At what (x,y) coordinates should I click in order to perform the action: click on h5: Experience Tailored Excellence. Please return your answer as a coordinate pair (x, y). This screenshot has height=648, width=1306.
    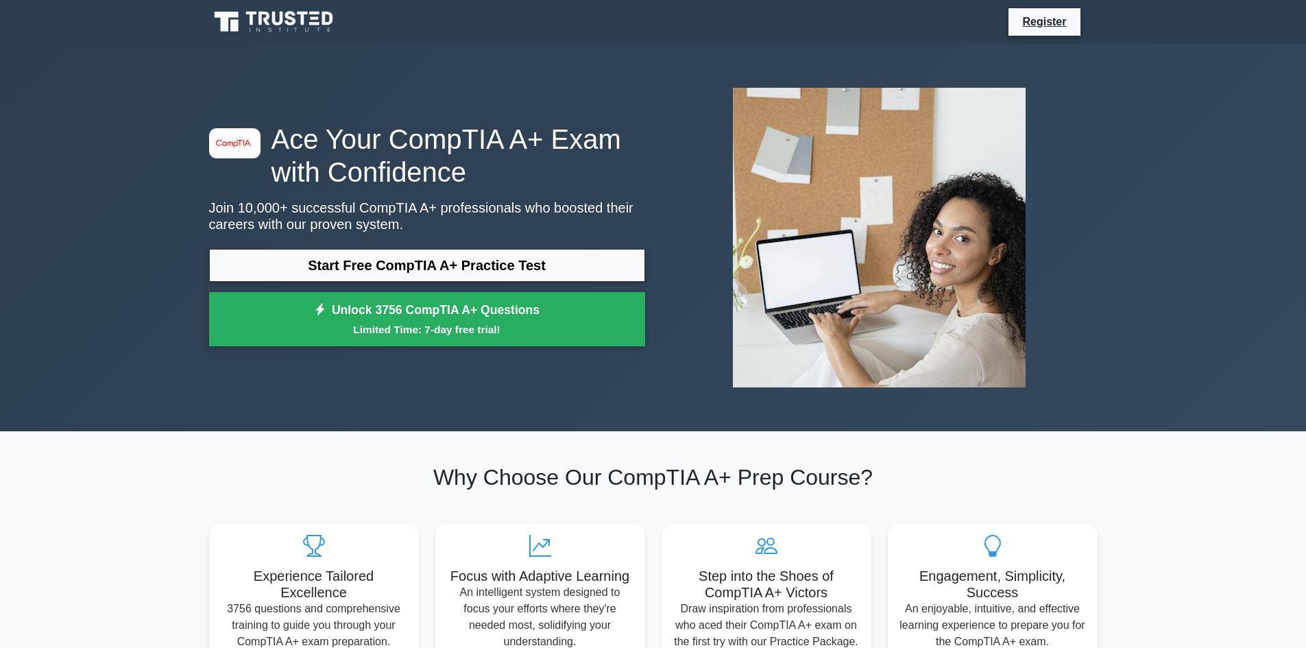
    Looking at the image, I should click on (314, 584).